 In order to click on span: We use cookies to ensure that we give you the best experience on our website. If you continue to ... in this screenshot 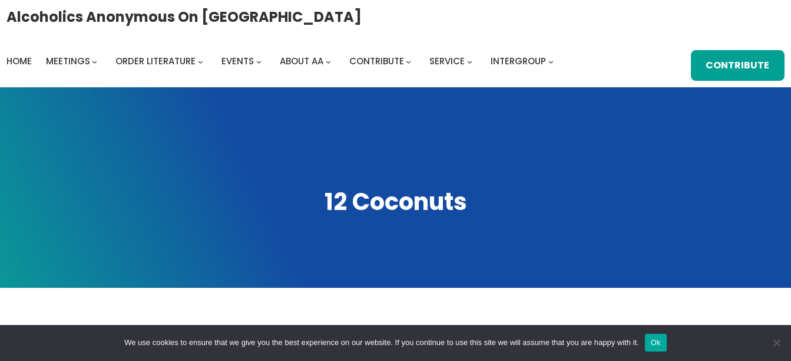, I will do `click(381, 342)`.